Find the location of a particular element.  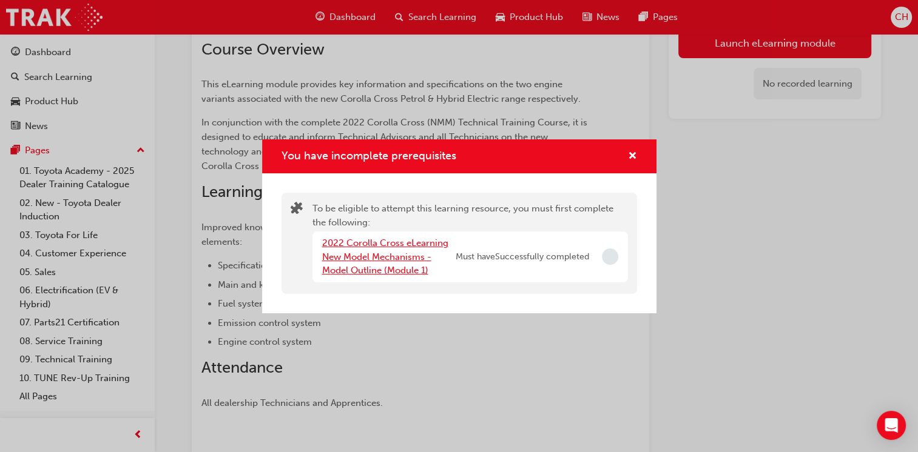

span: Must have Successfully completed is located at coordinates (522, 257).